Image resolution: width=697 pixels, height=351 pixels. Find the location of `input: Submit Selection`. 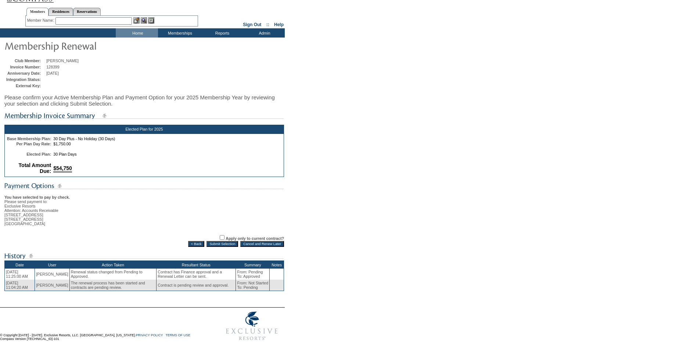

input: Submit Selection is located at coordinates (222, 244).